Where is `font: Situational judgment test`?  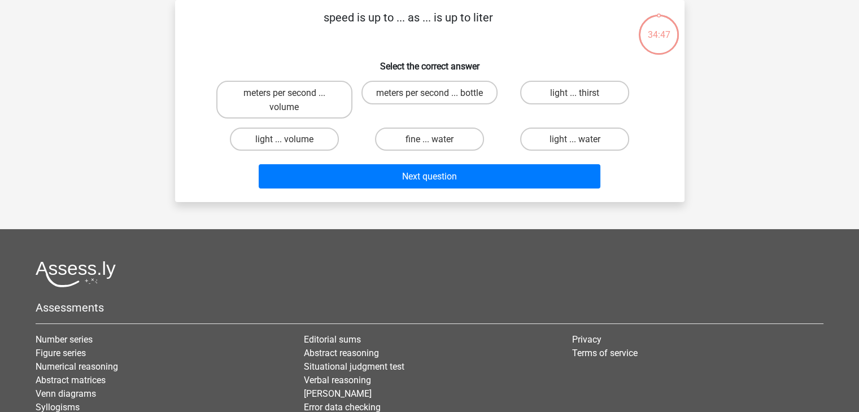
font: Situational judgment test is located at coordinates (354, 366).